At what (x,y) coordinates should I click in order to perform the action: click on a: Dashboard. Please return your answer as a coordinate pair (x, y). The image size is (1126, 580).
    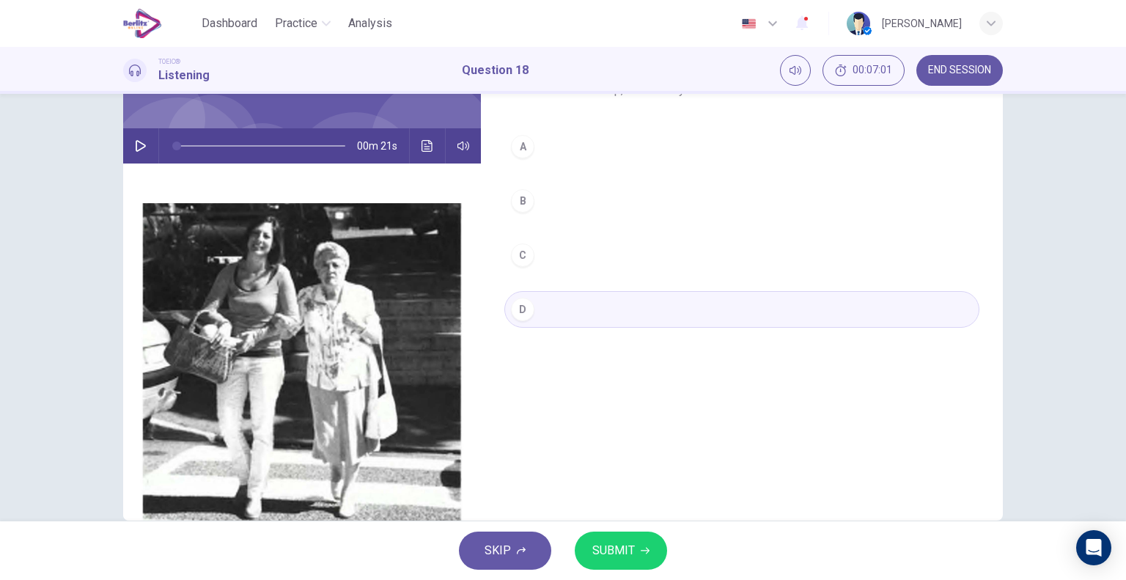
    Looking at the image, I should click on (229, 23).